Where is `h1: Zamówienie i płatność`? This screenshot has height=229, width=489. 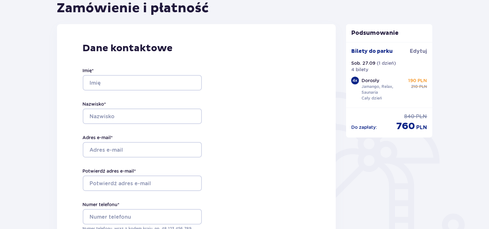
h1: Zamówienie i płatność is located at coordinates (133, 8).